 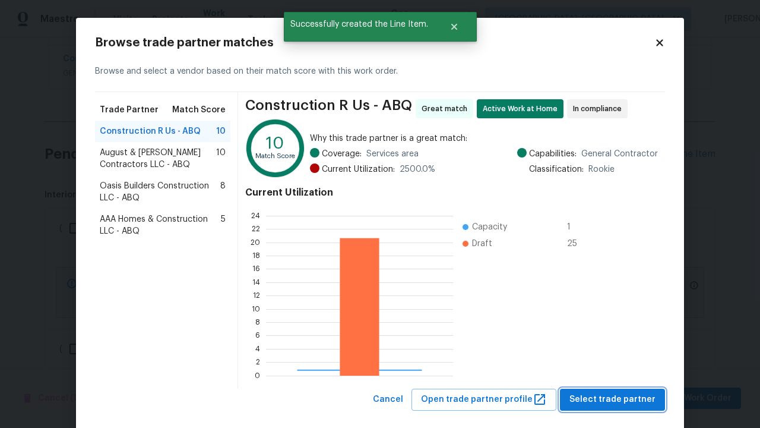 I want to click on span: AAA Homes & Construction LLC - ABQ, so click(x=160, y=225).